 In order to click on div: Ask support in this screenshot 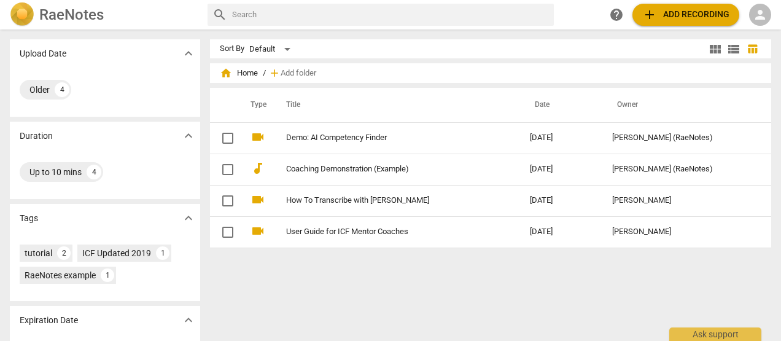, I will do `click(715, 334)`.